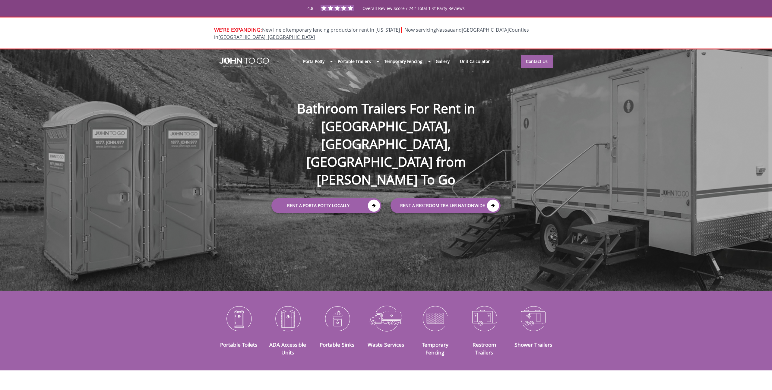 The image size is (772, 390). I want to click on a: Gallery, so click(443, 61).